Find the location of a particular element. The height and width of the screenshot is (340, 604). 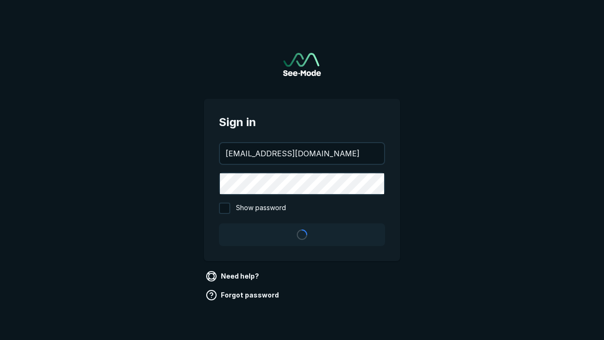

img: See-Mode Logo is located at coordinates (302, 64).